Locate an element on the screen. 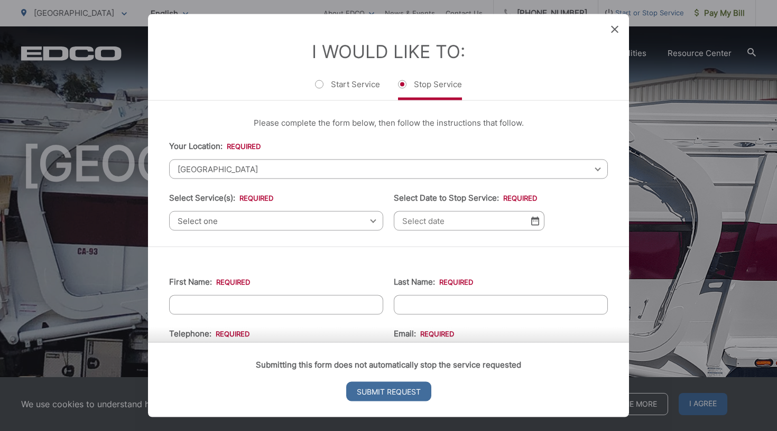 This screenshot has width=777, height=431. label: Start Service is located at coordinates (347, 90).